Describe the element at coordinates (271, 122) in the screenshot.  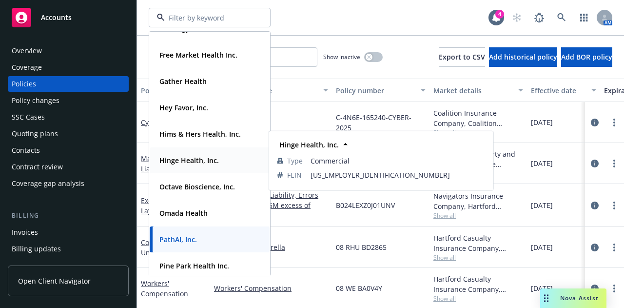
I see `a: Cyber Liability` at that location.